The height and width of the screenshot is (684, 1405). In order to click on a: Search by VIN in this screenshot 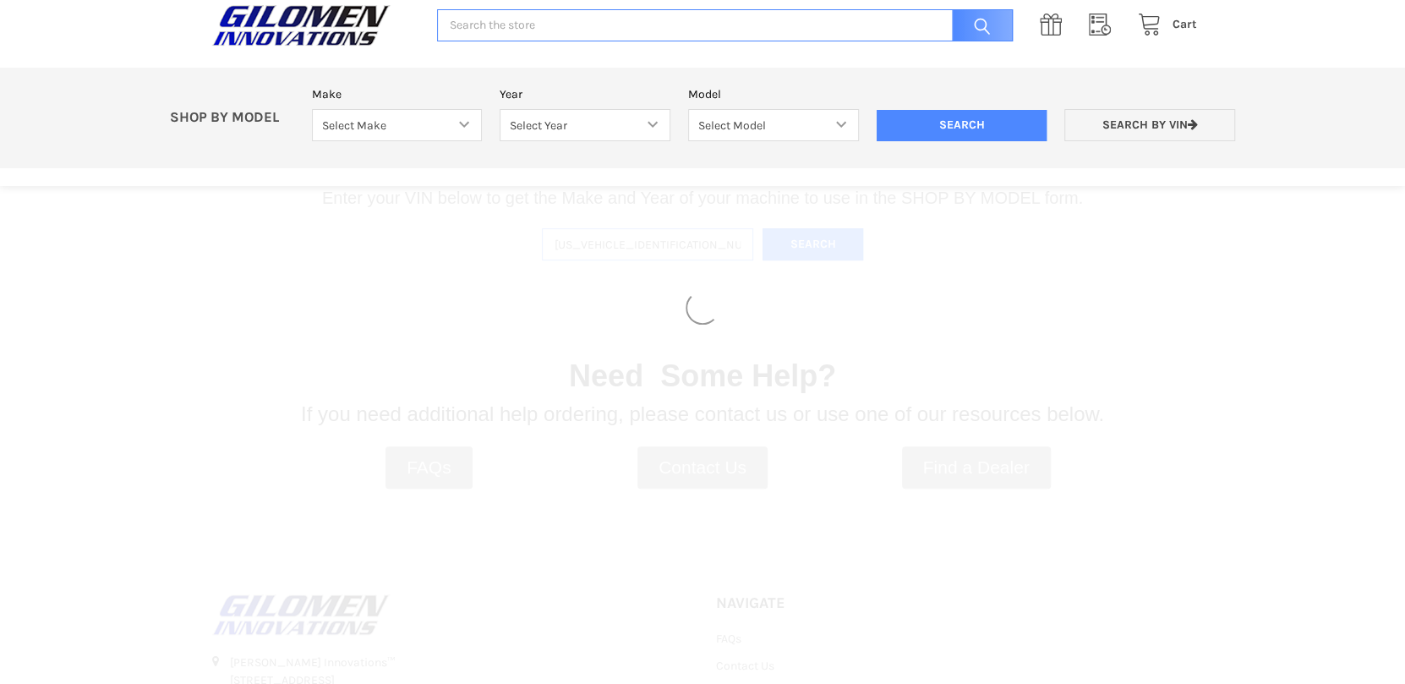, I will do `click(1150, 125)`.